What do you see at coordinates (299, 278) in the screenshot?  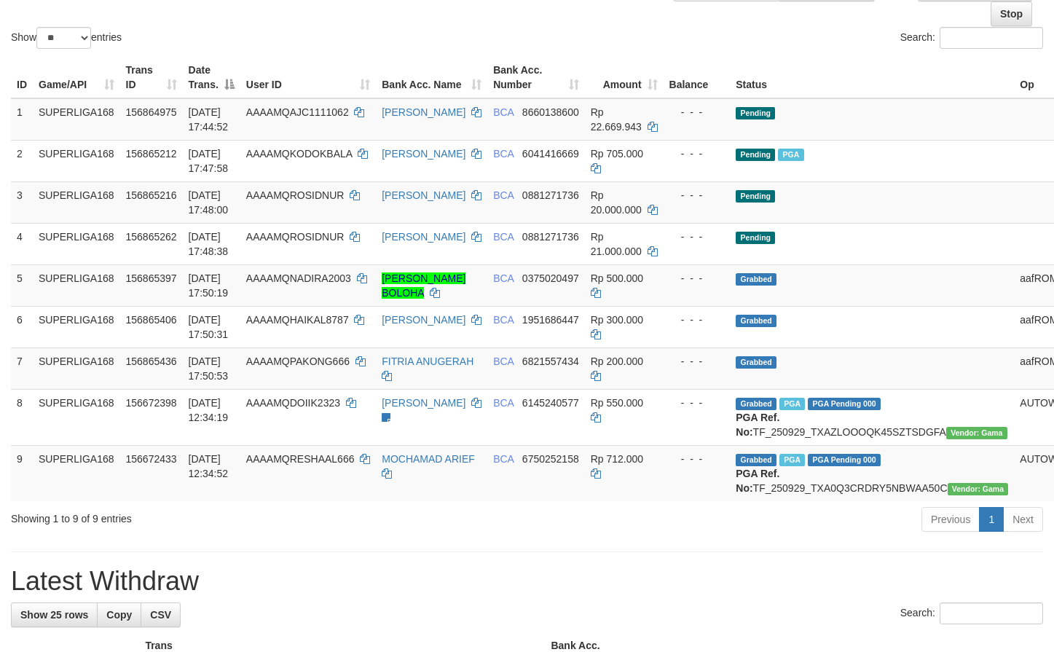 I see `span: AAAAMQNADIRA2003` at bounding box center [299, 278].